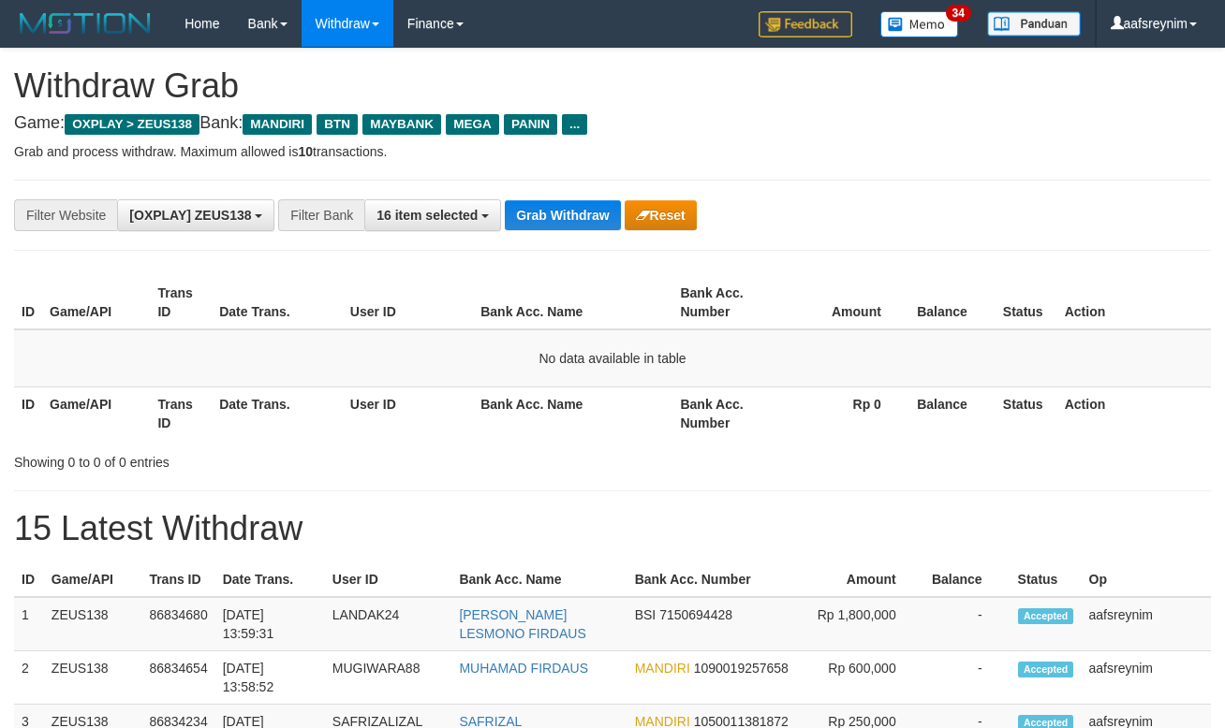 The height and width of the screenshot is (728, 1225). What do you see at coordinates (1146, 580) in the screenshot?
I see `th: Op` at bounding box center [1146, 580].